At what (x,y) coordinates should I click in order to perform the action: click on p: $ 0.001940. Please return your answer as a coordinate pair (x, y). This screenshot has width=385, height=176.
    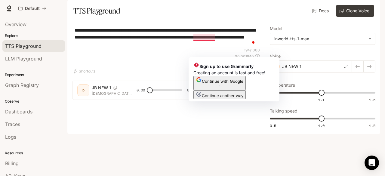
    Looking at the image, I should click on (245, 56).